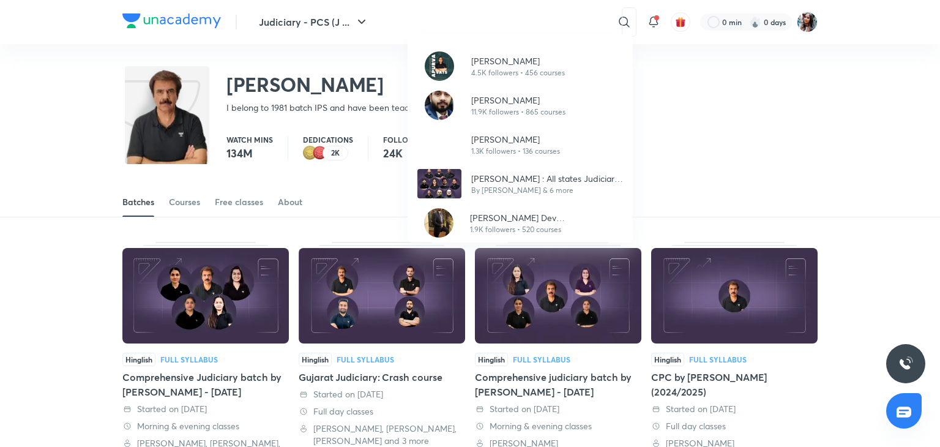 This screenshot has width=940, height=447. I want to click on img: ttu, so click(906, 364).